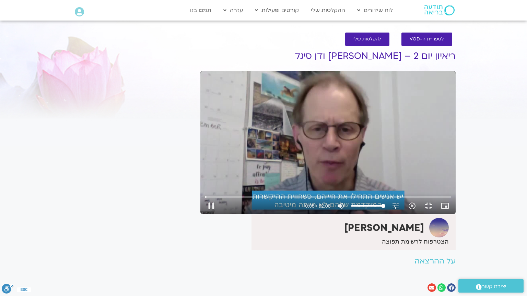  What do you see at coordinates (439, 10) in the screenshot?
I see `img: תודעה בריאה` at bounding box center [439, 10].